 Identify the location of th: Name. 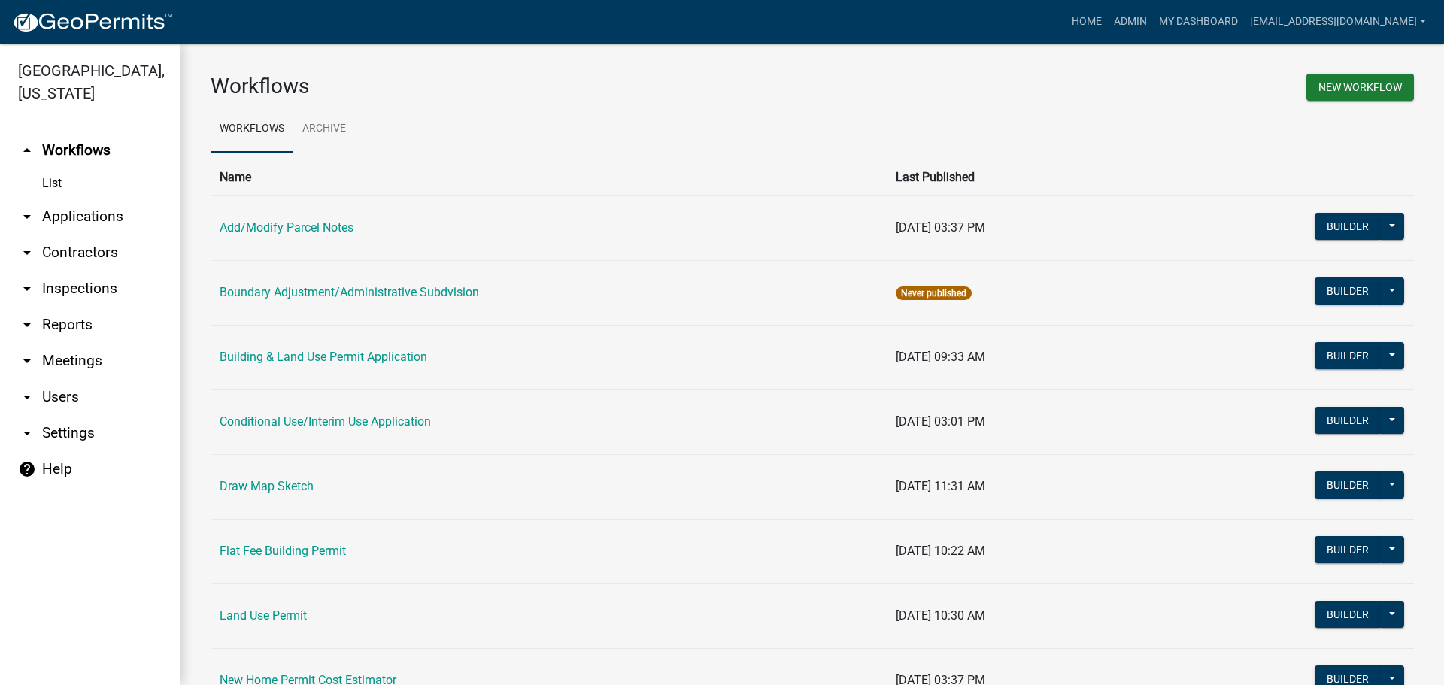
(548, 177).